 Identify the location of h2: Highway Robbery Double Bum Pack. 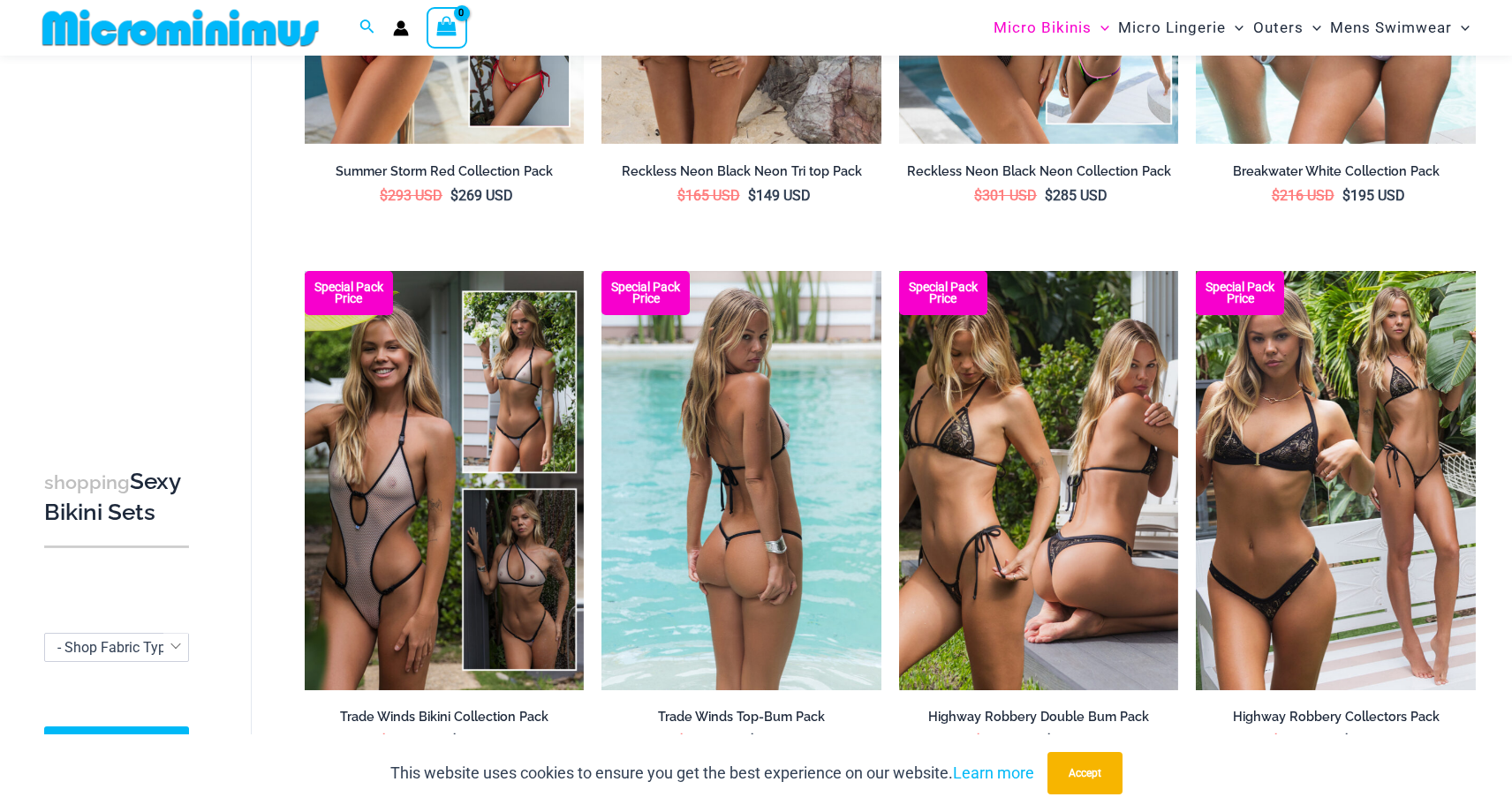
(1038, 717).